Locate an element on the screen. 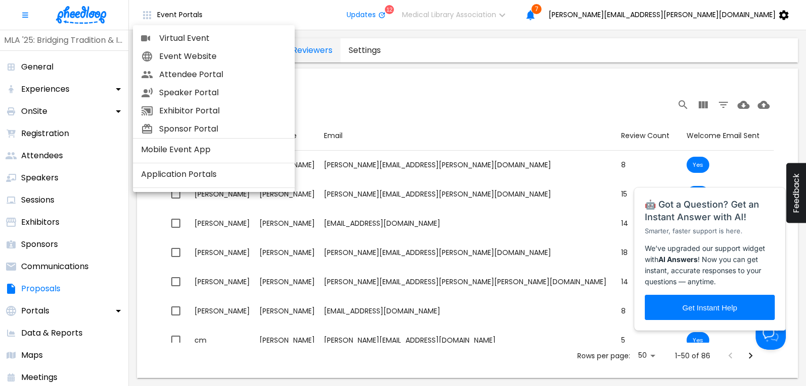  div: Mobile Event App is located at coordinates (214, 151).